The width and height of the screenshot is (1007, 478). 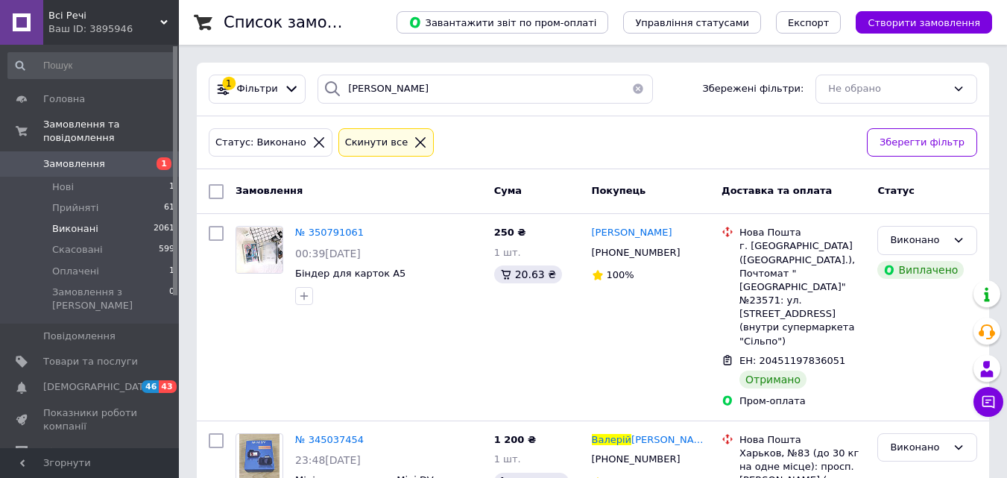 What do you see at coordinates (515, 439) in the screenshot?
I see `span: 1 200 ₴` at bounding box center [515, 439].